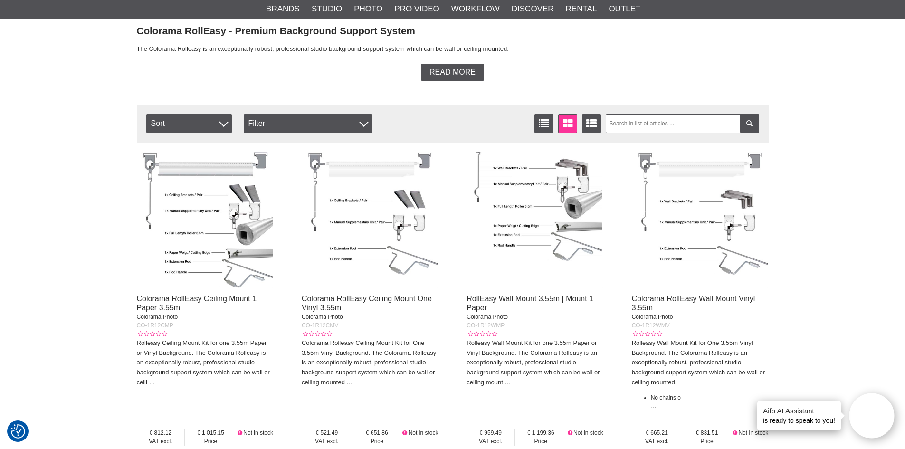  Describe the element at coordinates (475, 9) in the screenshot. I see `a: Workflow` at that location.